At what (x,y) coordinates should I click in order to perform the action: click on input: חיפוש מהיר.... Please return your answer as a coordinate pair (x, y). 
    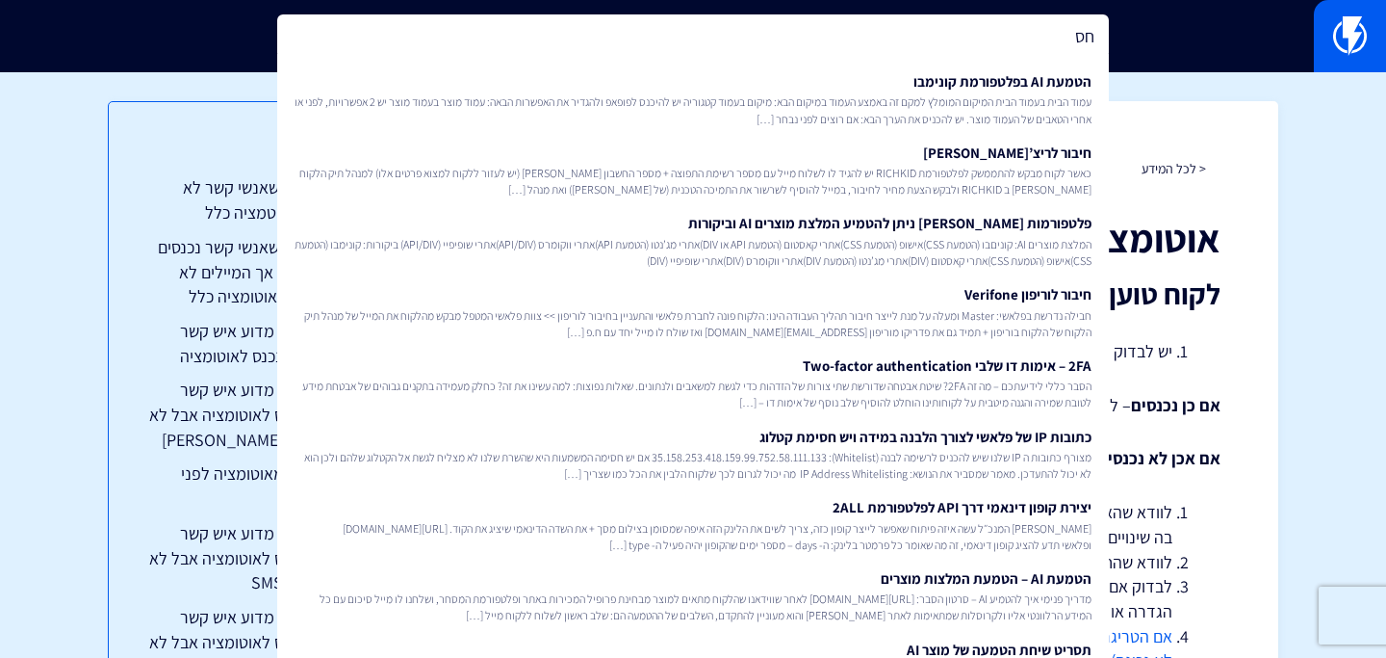
    Looking at the image, I should click on (693, 37).